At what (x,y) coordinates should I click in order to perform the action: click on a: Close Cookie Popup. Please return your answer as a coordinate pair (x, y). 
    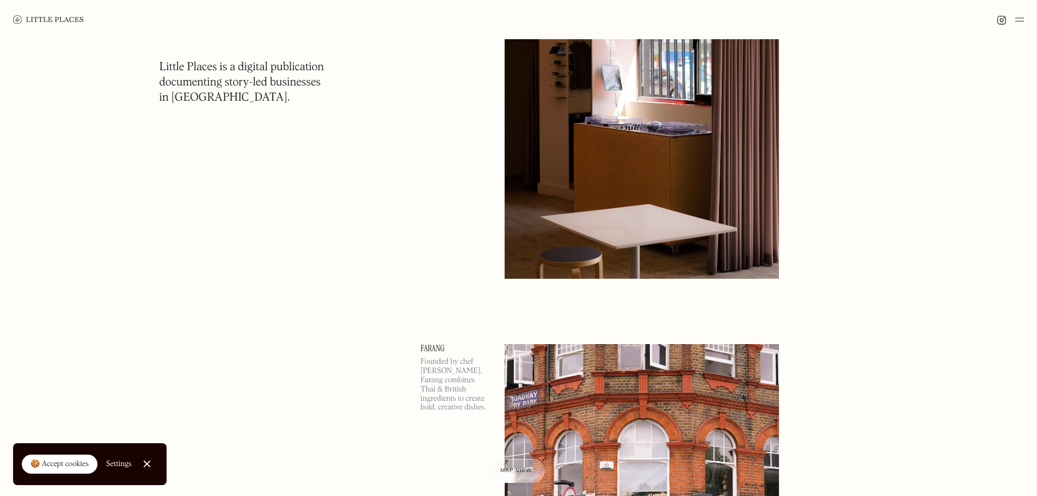
    Looking at the image, I should click on (147, 464).